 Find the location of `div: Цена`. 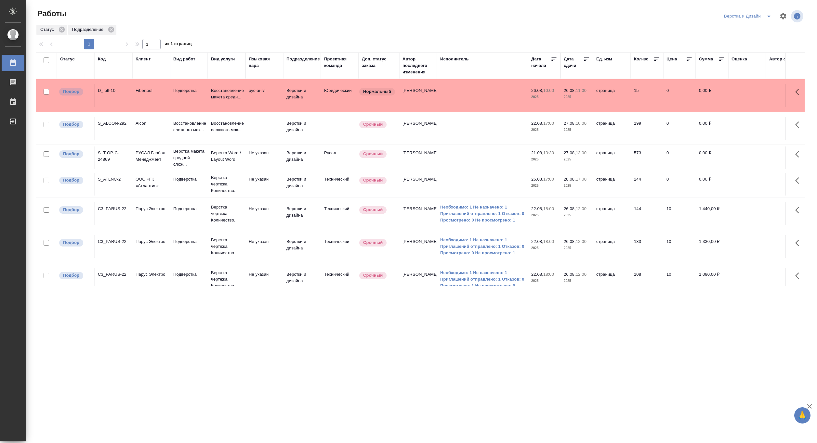

div: Цена is located at coordinates (672, 59).